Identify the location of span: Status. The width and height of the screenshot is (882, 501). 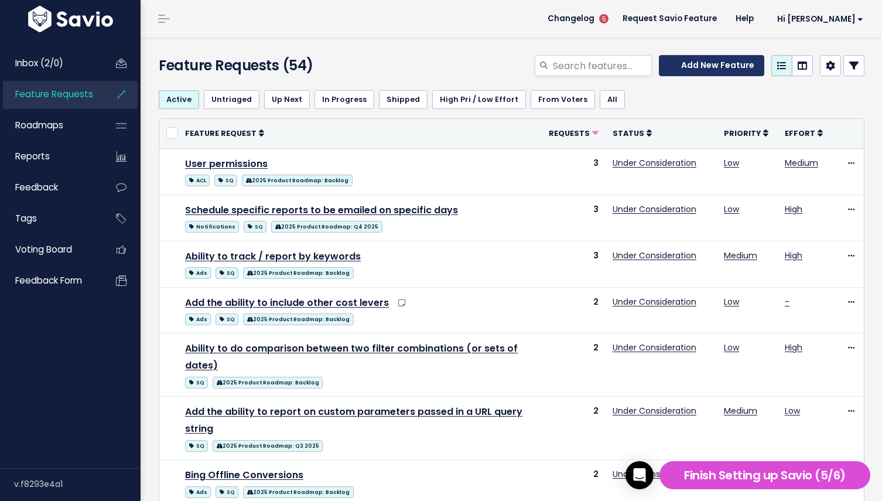
(629, 133).